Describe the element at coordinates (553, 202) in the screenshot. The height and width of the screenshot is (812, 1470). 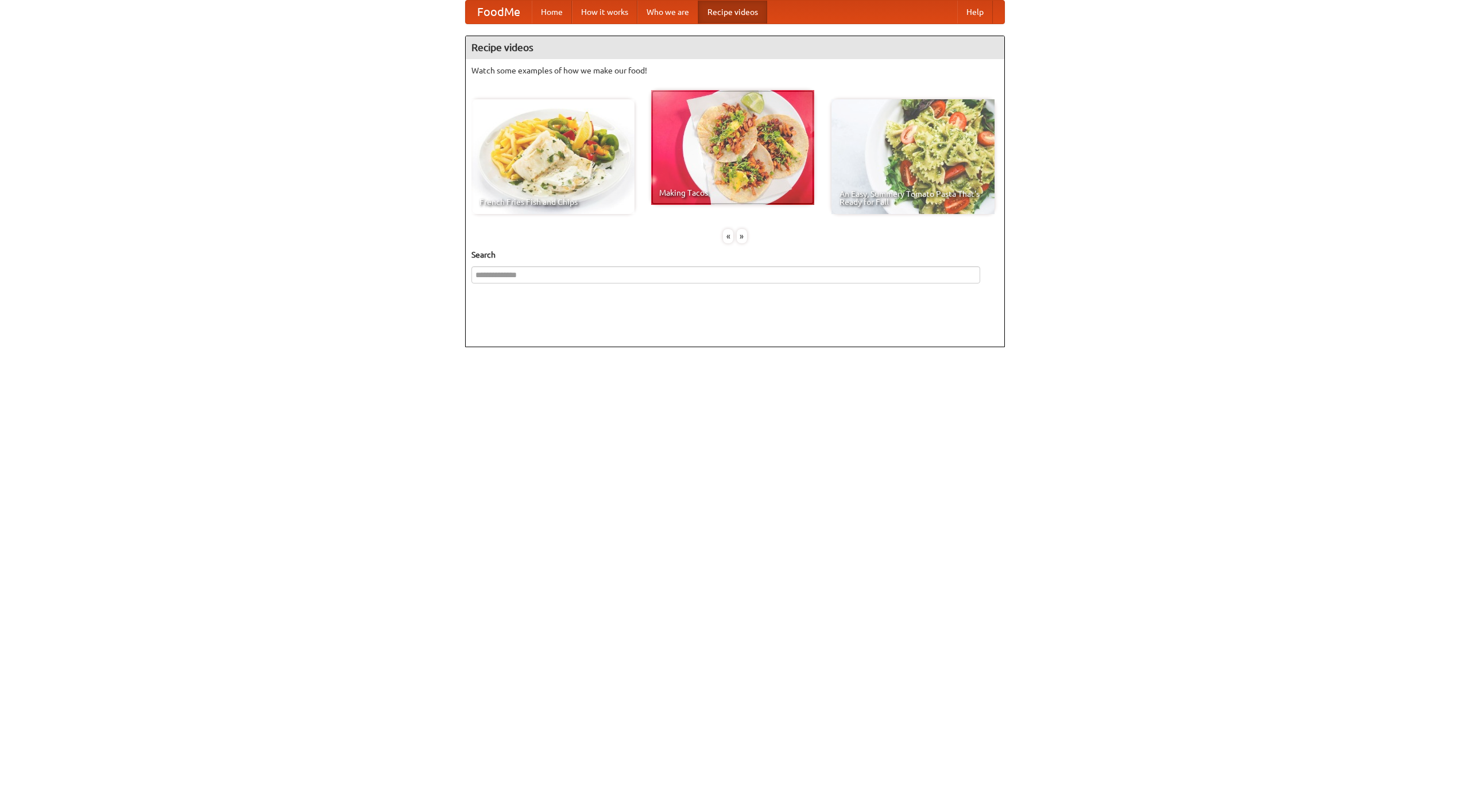
I see `span: French Fries Fish and Chips` at that location.